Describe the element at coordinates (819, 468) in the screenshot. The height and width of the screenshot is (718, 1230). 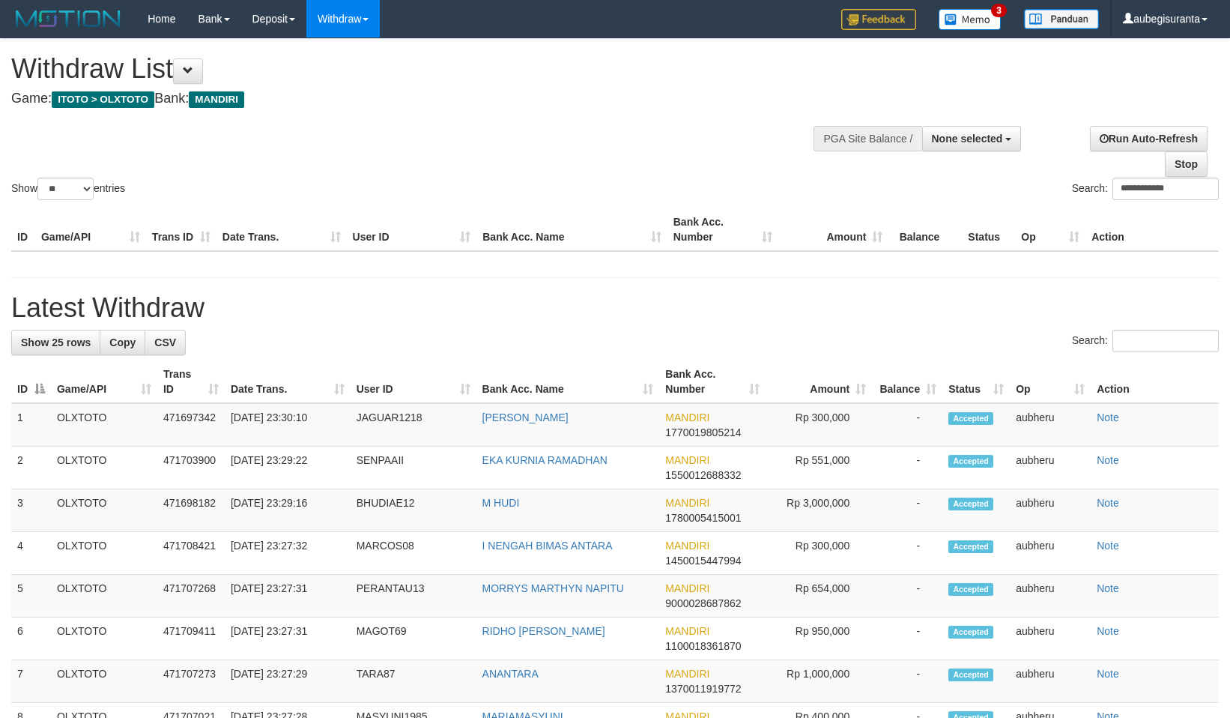
I see `td: Rp 551,000` at that location.